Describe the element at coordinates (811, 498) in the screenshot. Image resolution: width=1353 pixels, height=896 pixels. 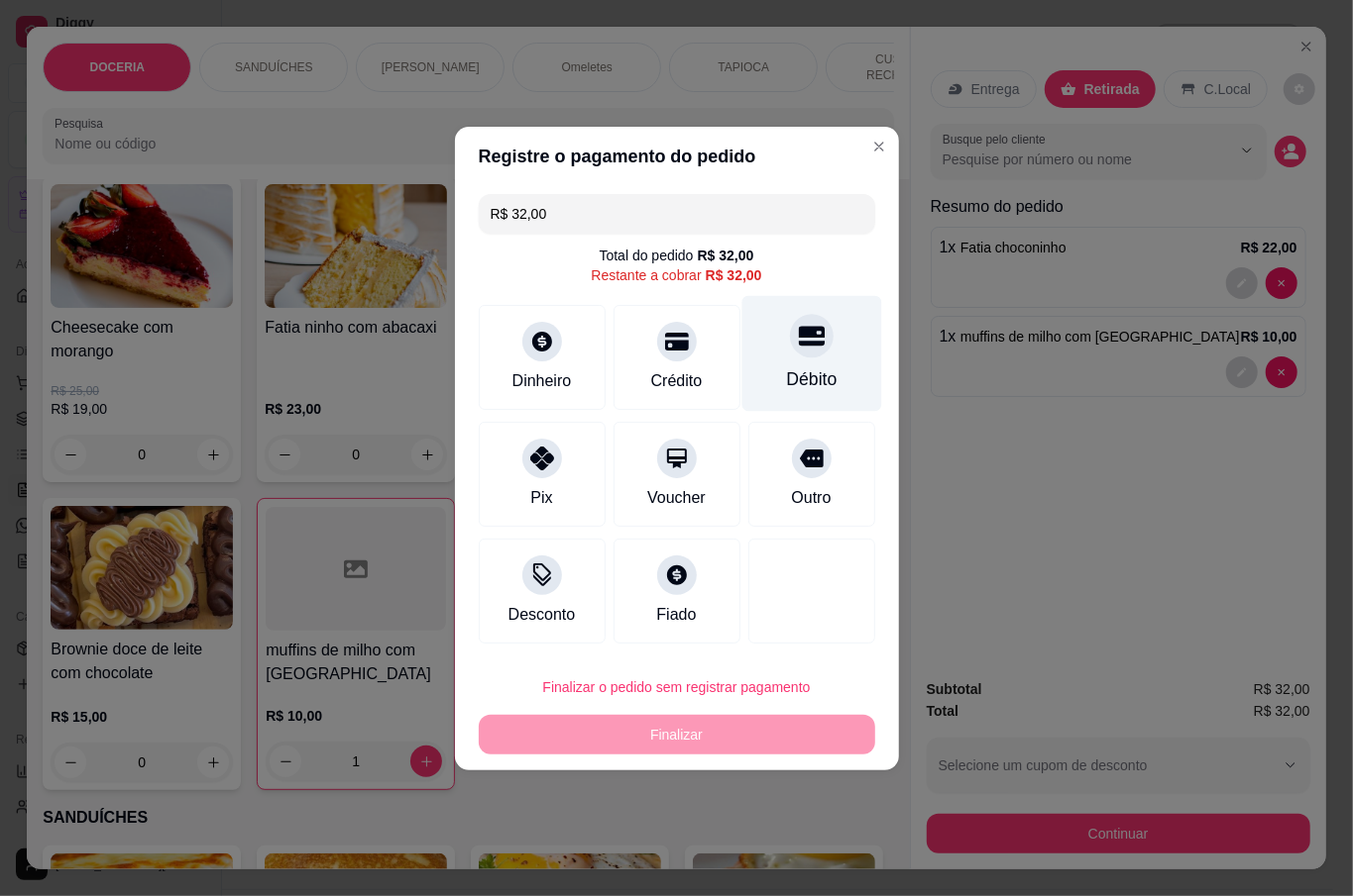
I see `div: Outro` at that location.